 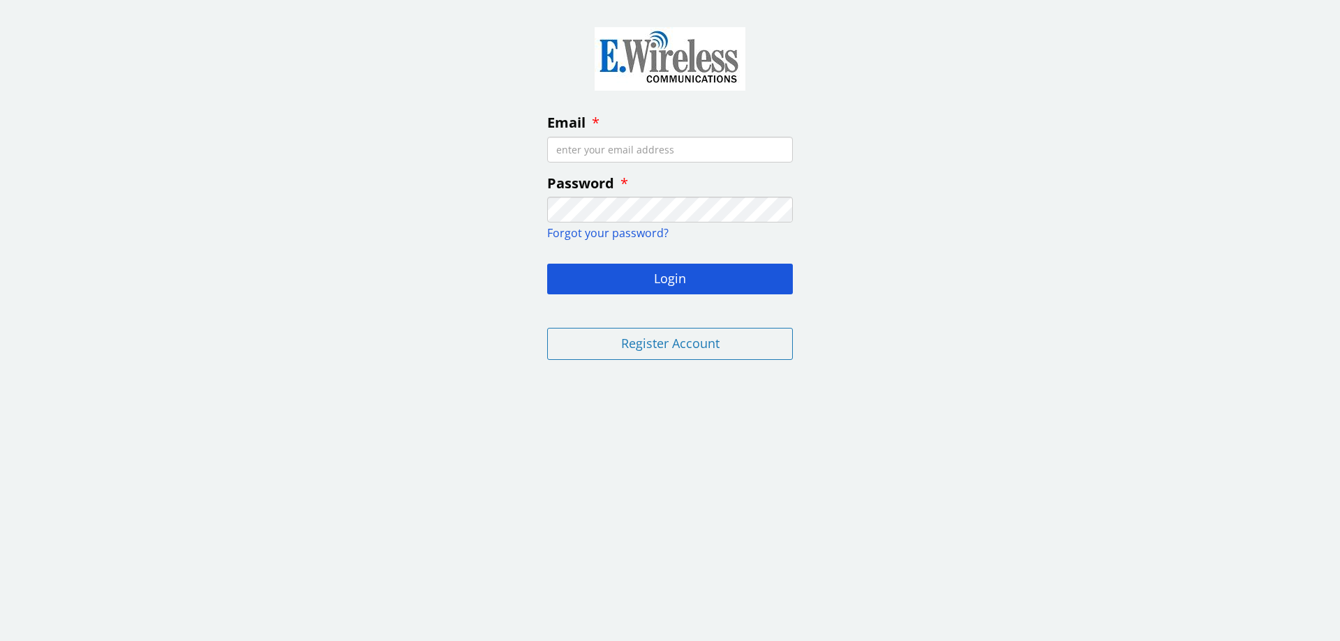 What do you see at coordinates (670, 149) in the screenshot?
I see `input: enter your email address` at bounding box center [670, 149].